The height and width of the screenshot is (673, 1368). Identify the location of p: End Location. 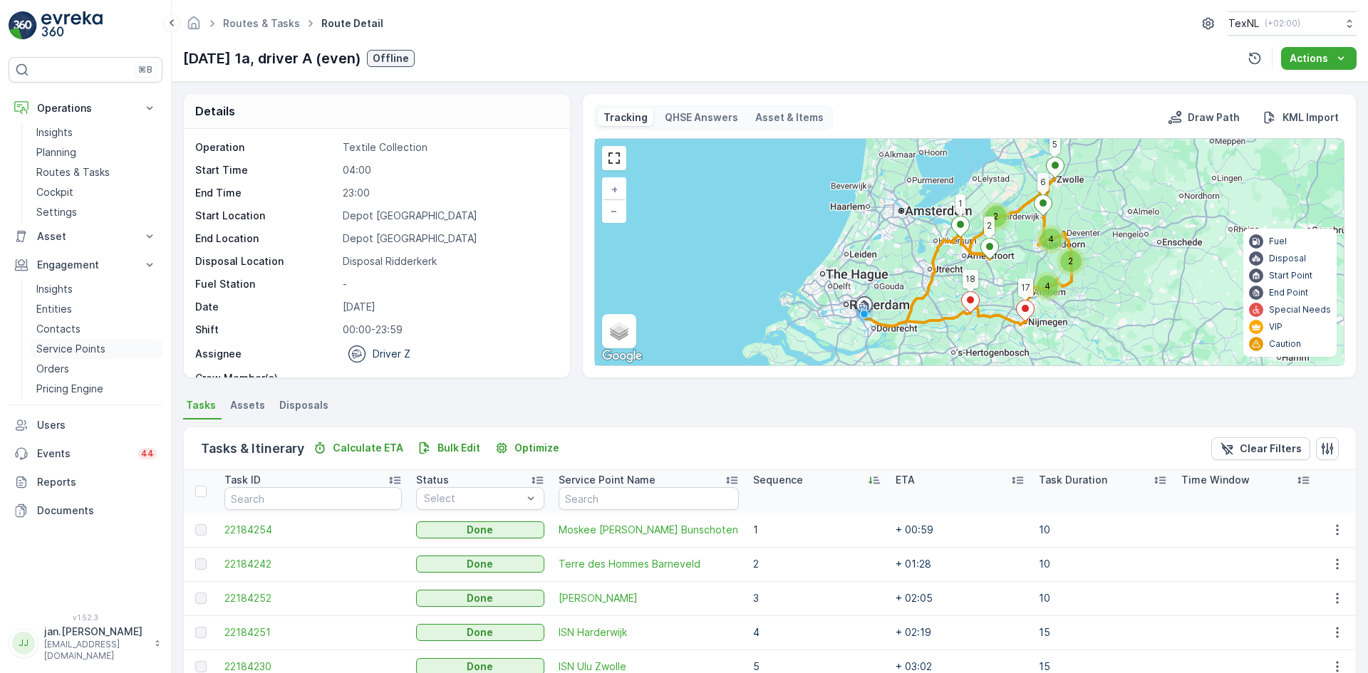
(266, 239).